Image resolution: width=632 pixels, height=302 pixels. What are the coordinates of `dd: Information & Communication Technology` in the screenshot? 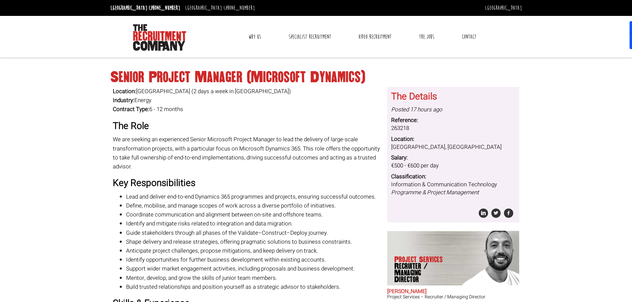 It's located at (453, 189).